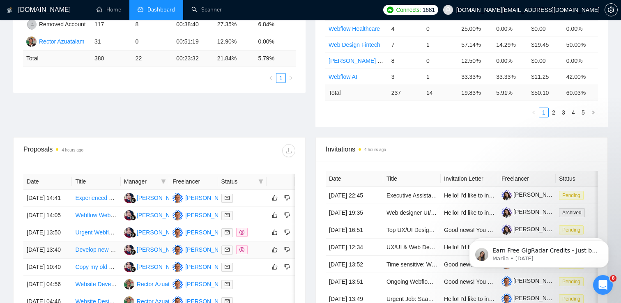  What do you see at coordinates (456, 282) in the screenshot?
I see `a: Ongoing Webflow Expert Needed for Project Execution` at bounding box center [456, 282].